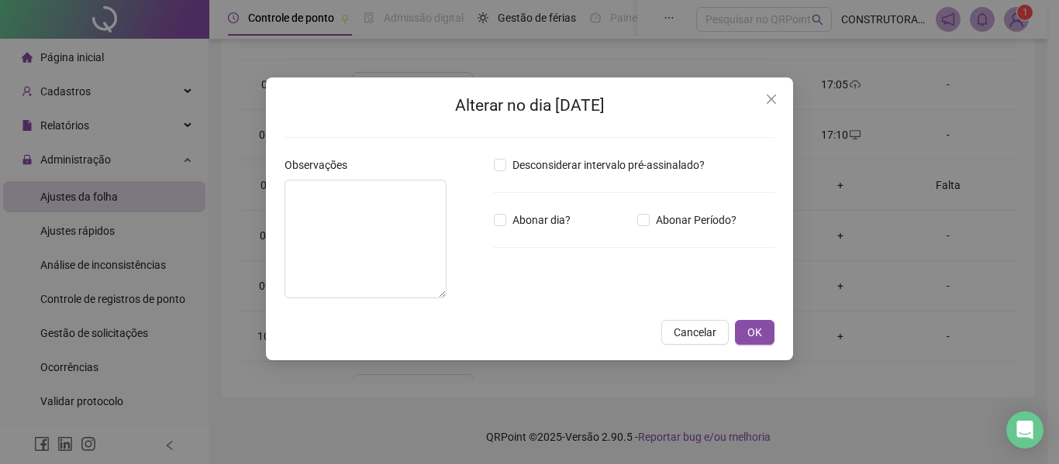 Image resolution: width=1059 pixels, height=464 pixels. Describe the element at coordinates (696, 220) in the screenshot. I see `span: Abonar Período?` at that location.